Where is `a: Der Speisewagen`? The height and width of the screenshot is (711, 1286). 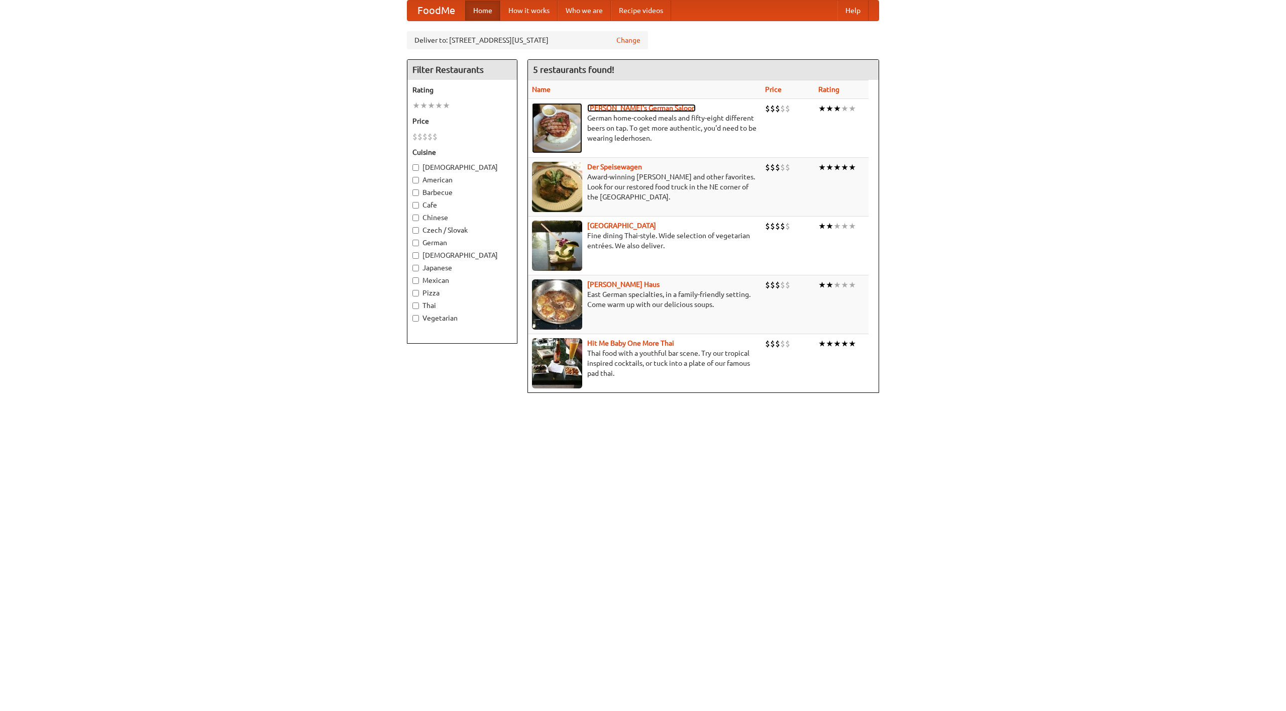
a: Der Speisewagen is located at coordinates (614, 167).